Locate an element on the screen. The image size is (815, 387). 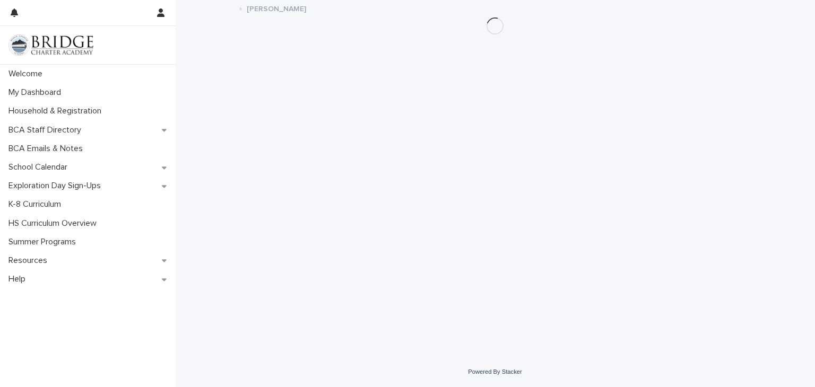
p: BCA Emails & Notes is located at coordinates (48, 149).